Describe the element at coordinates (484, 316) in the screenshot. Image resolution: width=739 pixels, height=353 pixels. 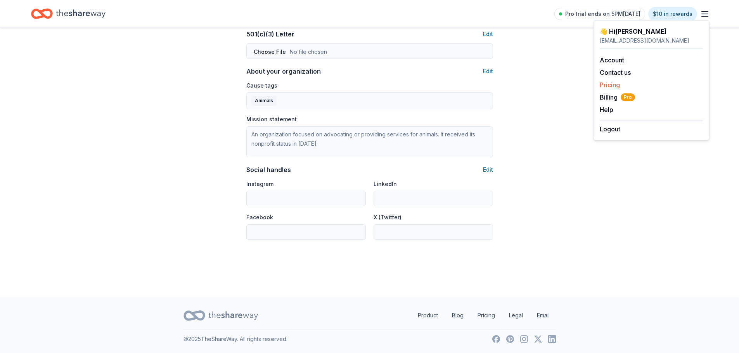
I see `nav: quick links` at that location.